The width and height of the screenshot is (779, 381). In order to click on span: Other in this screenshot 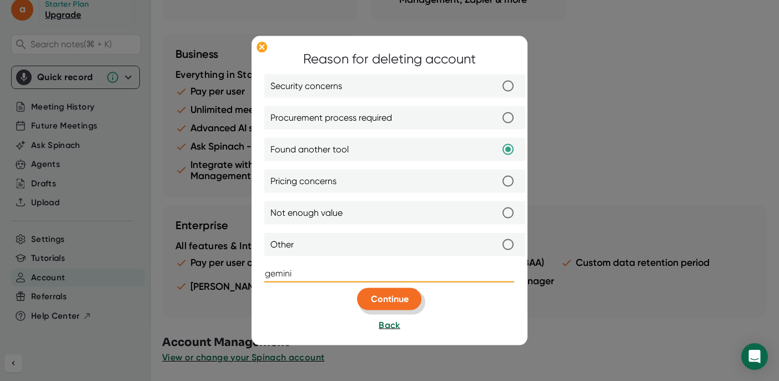, I will do `click(282, 244)`.